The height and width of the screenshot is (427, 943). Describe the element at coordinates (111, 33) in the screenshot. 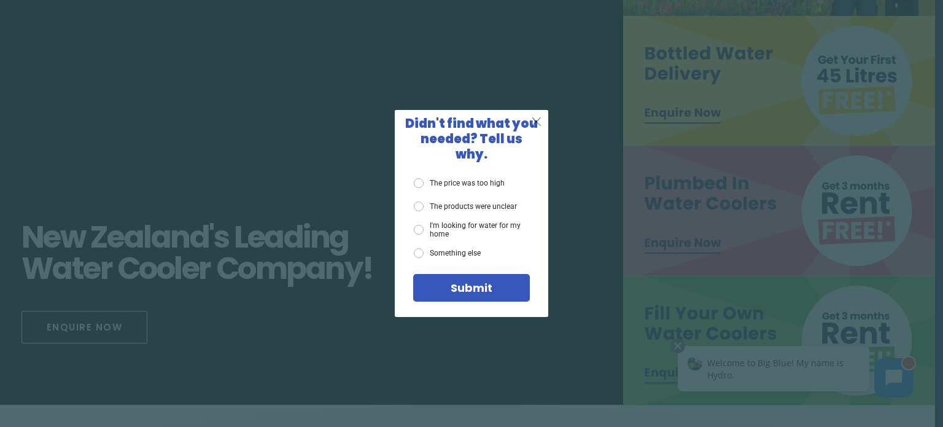

I see `span: Welcome to Big Blue! My name is Hydro.` at that location.